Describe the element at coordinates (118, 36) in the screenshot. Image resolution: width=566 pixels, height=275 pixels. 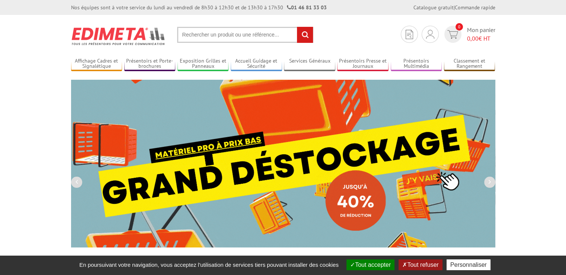
I see `img: Présentoir, panneau, stand - Edimeta - PLV, affichage, mobilier bureau, entreprise` at that location.